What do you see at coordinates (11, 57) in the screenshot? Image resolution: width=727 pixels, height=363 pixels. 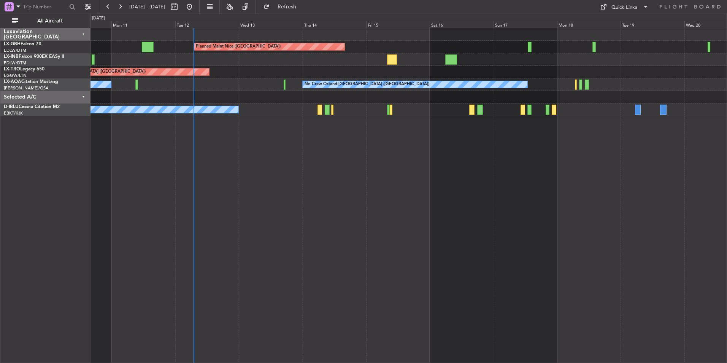 I see `span: LX-INB` at bounding box center [11, 57].